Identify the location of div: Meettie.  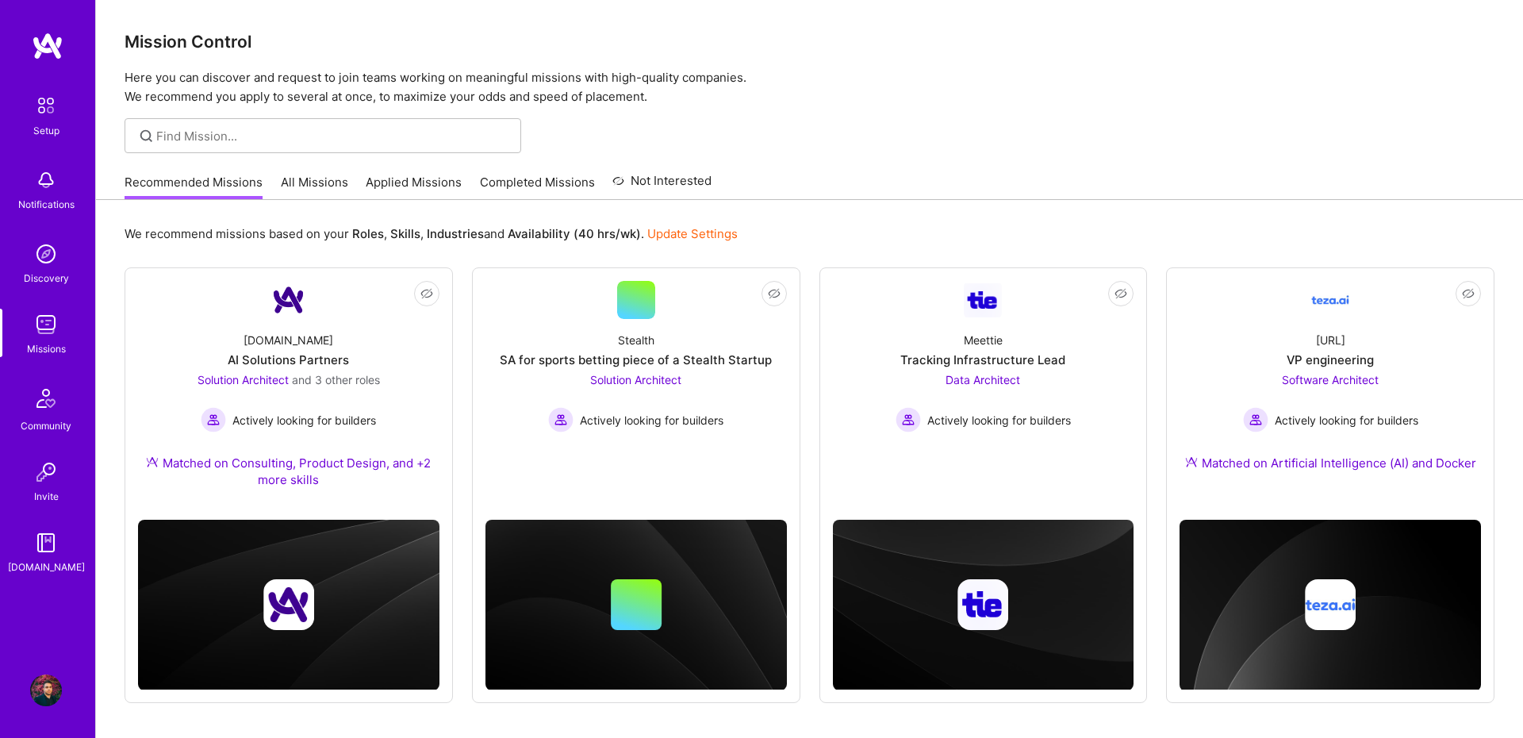
(983, 339).